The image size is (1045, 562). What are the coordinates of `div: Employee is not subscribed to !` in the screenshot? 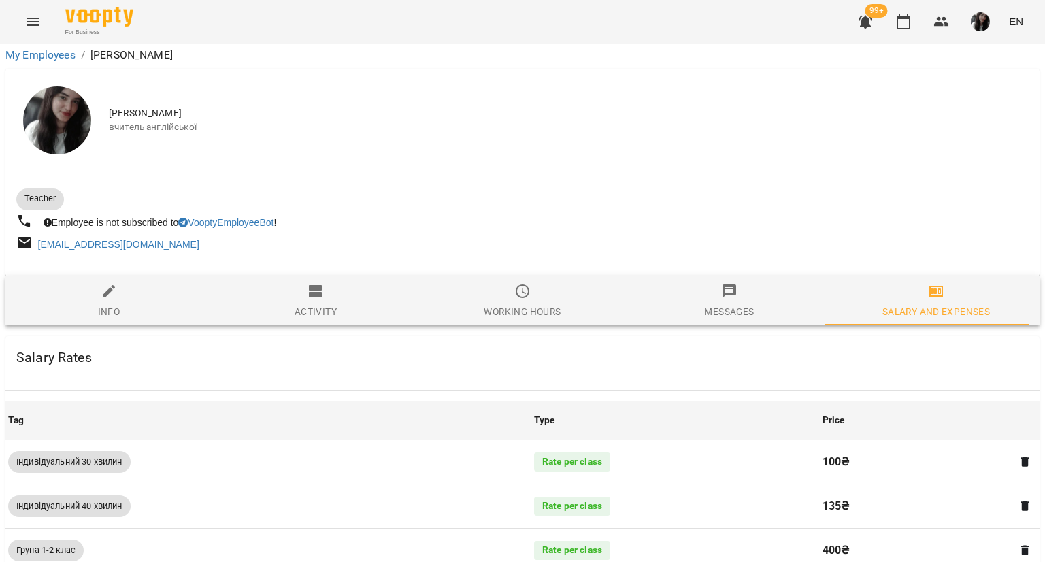 It's located at (160, 222).